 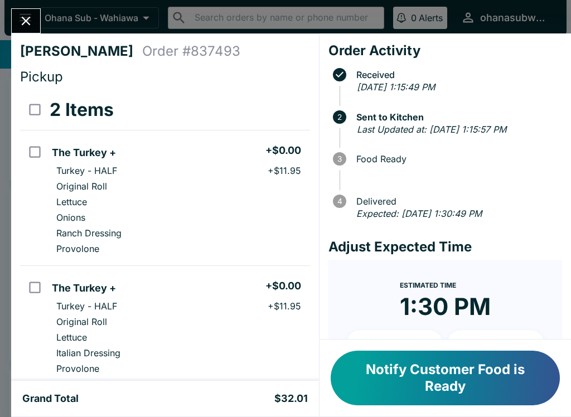 I want to click on h4: Adjust Expected Time, so click(x=445, y=247).